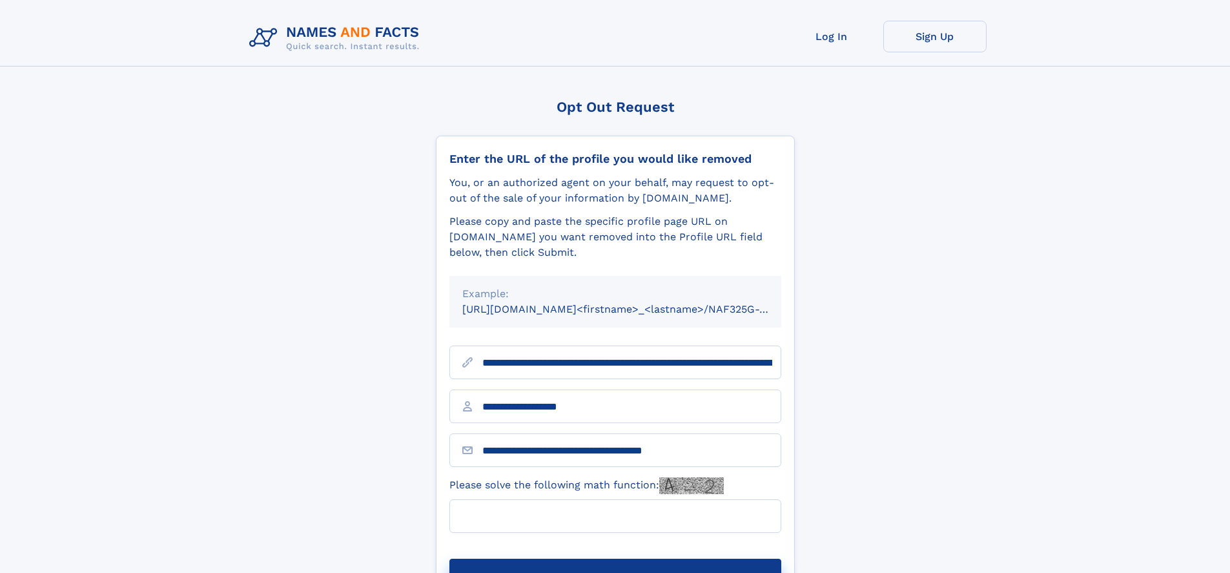  Describe the element at coordinates (615, 190) in the screenshot. I see `div: You, or an authorized agent on your behalf, may request to opt-out of the sale of your informatio...` at that location.